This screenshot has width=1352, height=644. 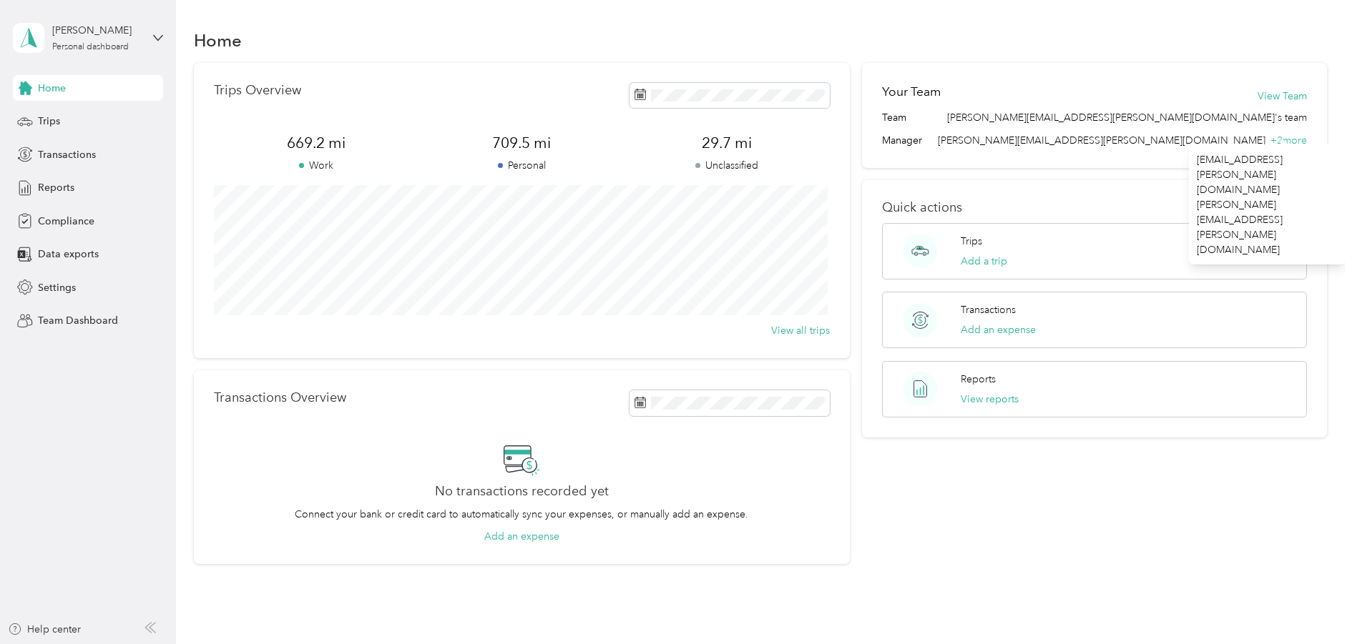 I want to click on span: Compliance, so click(x=66, y=221).